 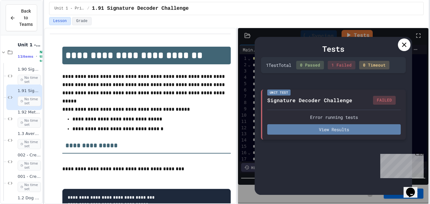 What do you see at coordinates (334, 117) in the screenshot?
I see `div: Error running tests` at bounding box center [334, 117].